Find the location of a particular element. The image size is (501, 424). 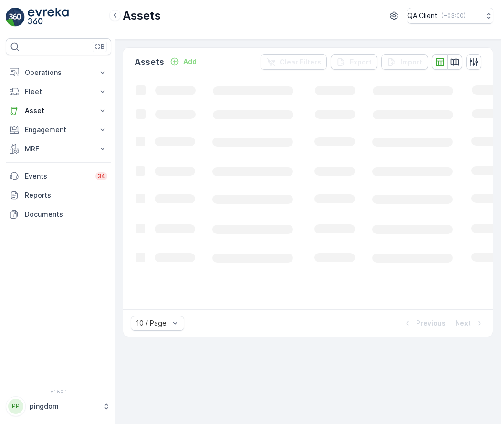

p: Asset is located at coordinates (58, 111).